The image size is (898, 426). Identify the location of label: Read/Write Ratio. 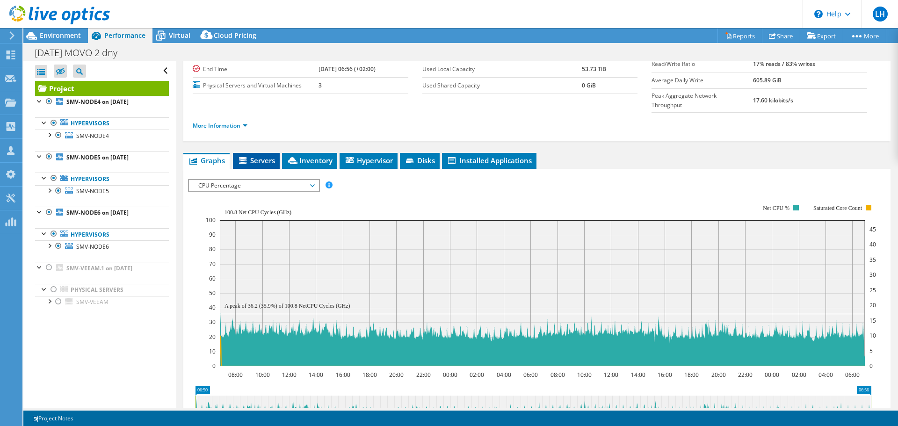
(702, 64).